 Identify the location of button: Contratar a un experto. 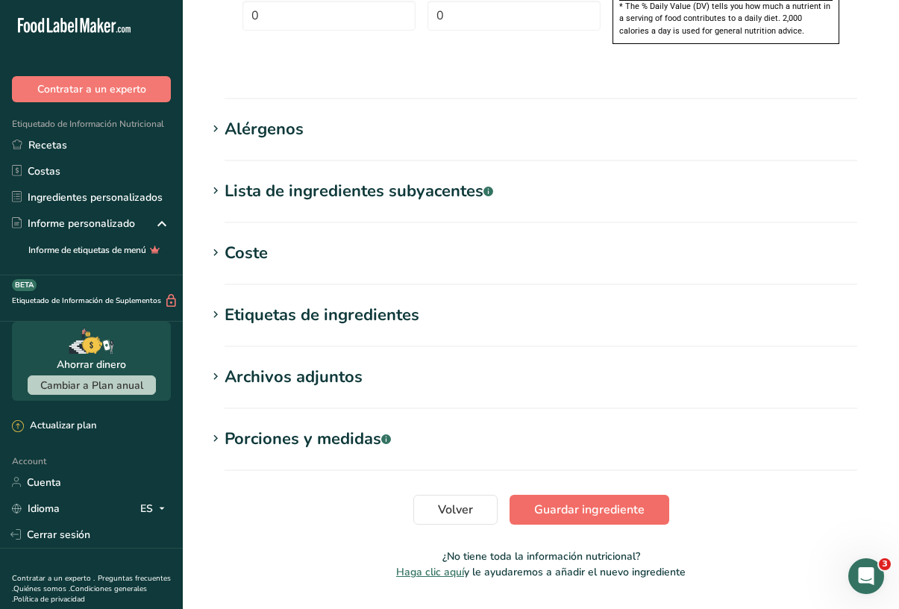
(91, 89).